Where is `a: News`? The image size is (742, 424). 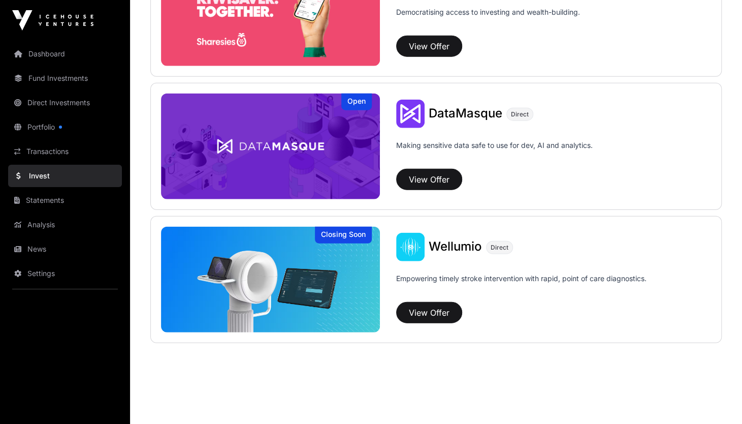
a: News is located at coordinates (65, 249).